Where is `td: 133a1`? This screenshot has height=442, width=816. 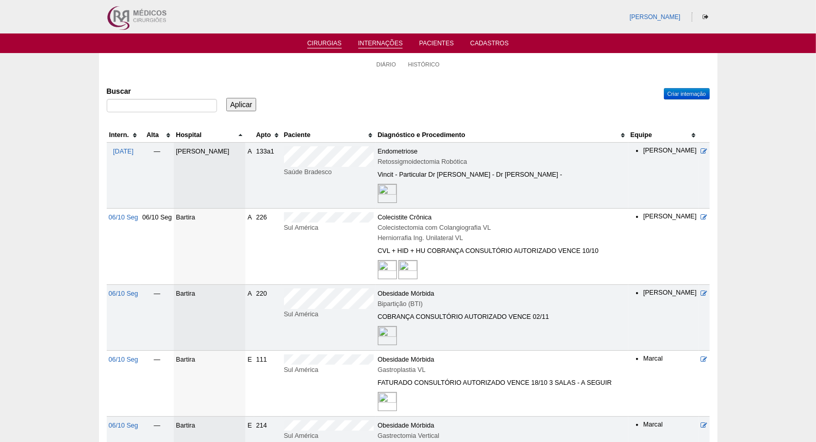
td: 133a1 is located at coordinates (268, 176).